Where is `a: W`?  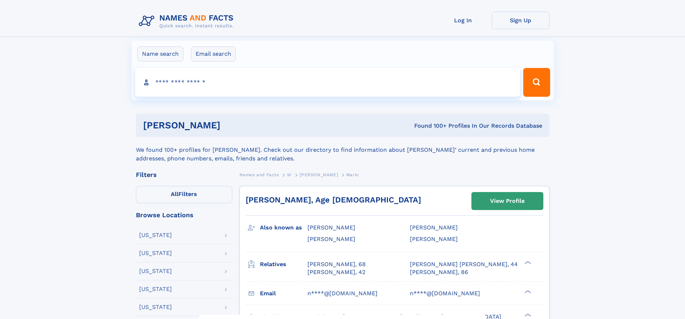
a: W is located at coordinates (289, 174).